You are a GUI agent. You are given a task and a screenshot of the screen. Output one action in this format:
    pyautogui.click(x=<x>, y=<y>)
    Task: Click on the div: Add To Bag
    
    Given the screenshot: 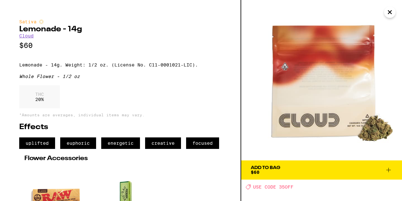 What is the action you would take?
    pyautogui.click(x=265, y=168)
    